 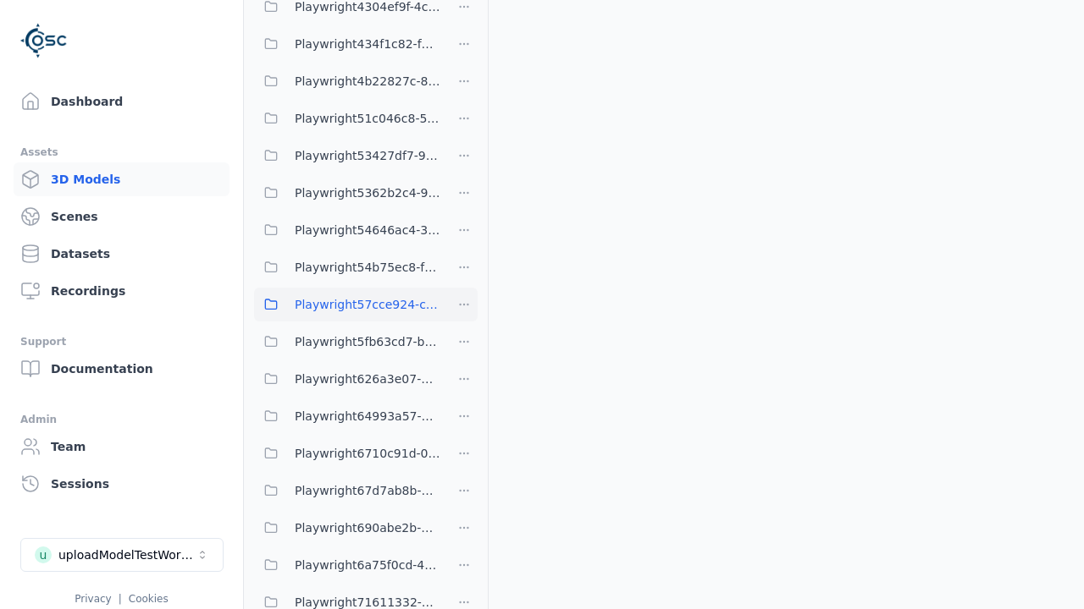 What do you see at coordinates (367, 230) in the screenshot?
I see `span: Playwright54646ac4-3a57-4777-8e27-fe2643ff521d` at bounding box center [367, 230].